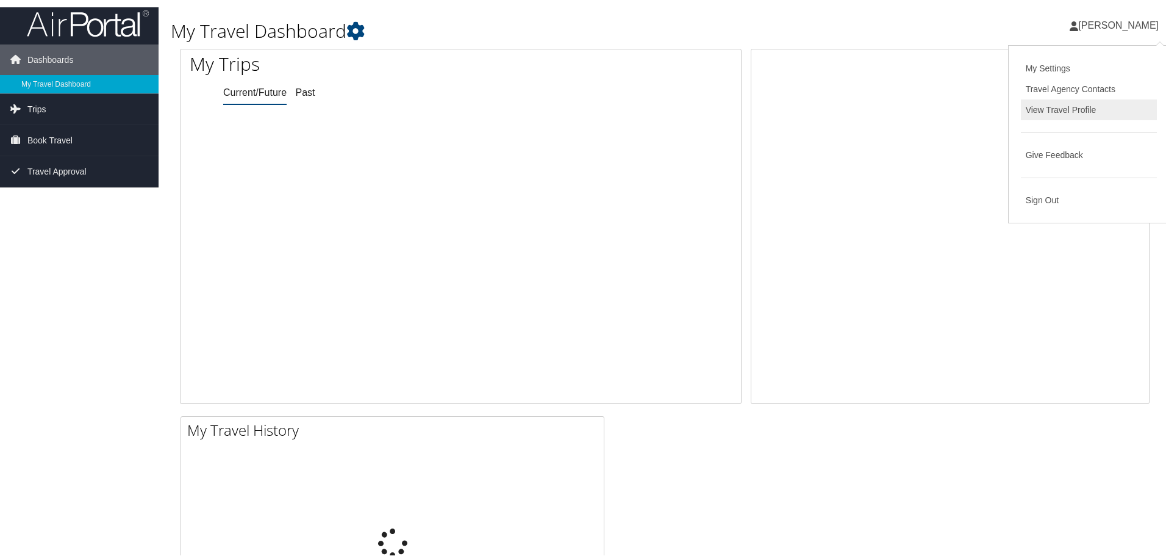  Describe the element at coordinates (37, 108) in the screenshot. I see `span: Trips` at that location.